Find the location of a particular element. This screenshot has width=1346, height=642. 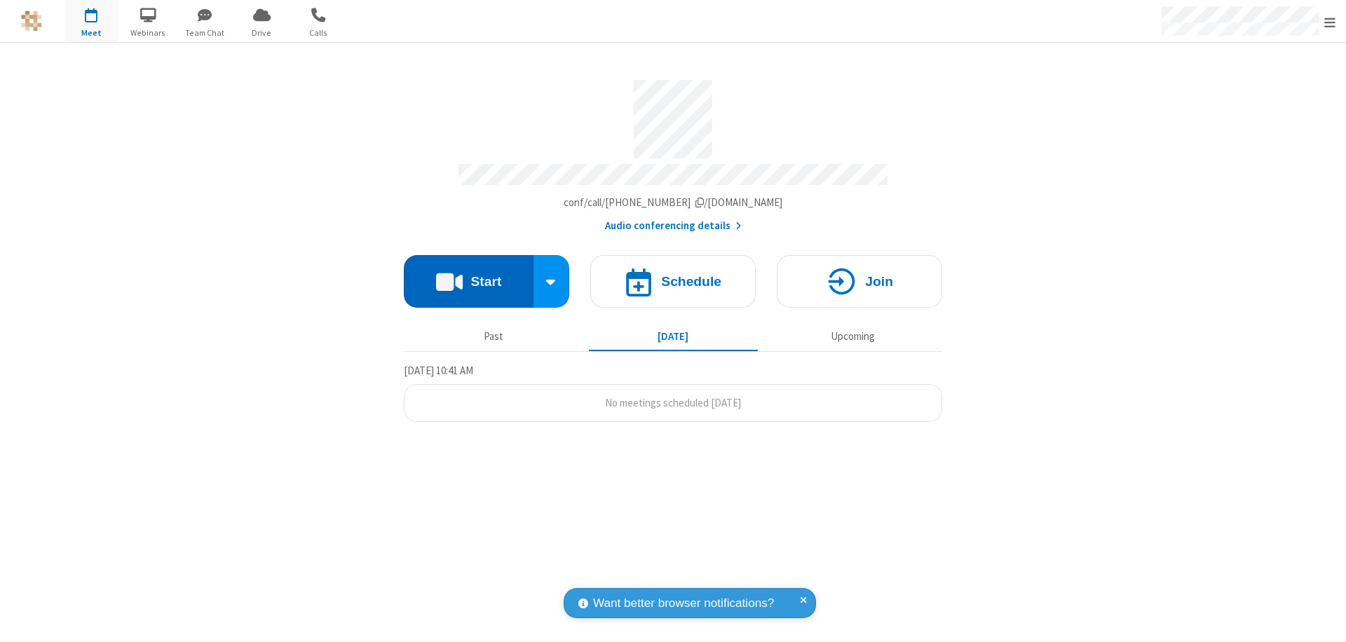

span: Webinars is located at coordinates (148, 33).